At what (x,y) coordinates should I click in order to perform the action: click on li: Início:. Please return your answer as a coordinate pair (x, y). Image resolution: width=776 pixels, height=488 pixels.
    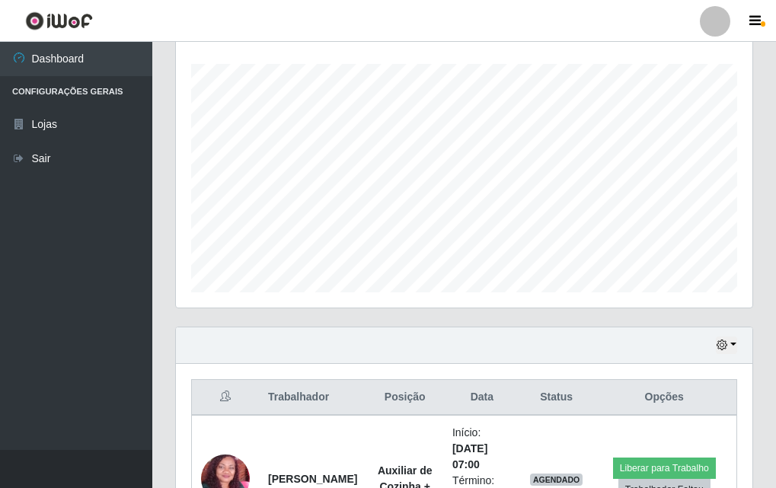
    Looking at the image, I should click on (482, 449).